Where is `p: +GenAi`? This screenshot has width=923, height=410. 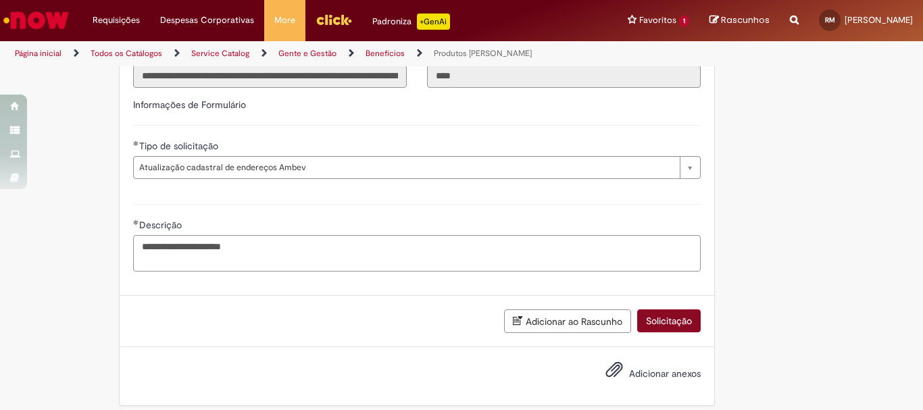
p: +GenAi is located at coordinates (433, 22).